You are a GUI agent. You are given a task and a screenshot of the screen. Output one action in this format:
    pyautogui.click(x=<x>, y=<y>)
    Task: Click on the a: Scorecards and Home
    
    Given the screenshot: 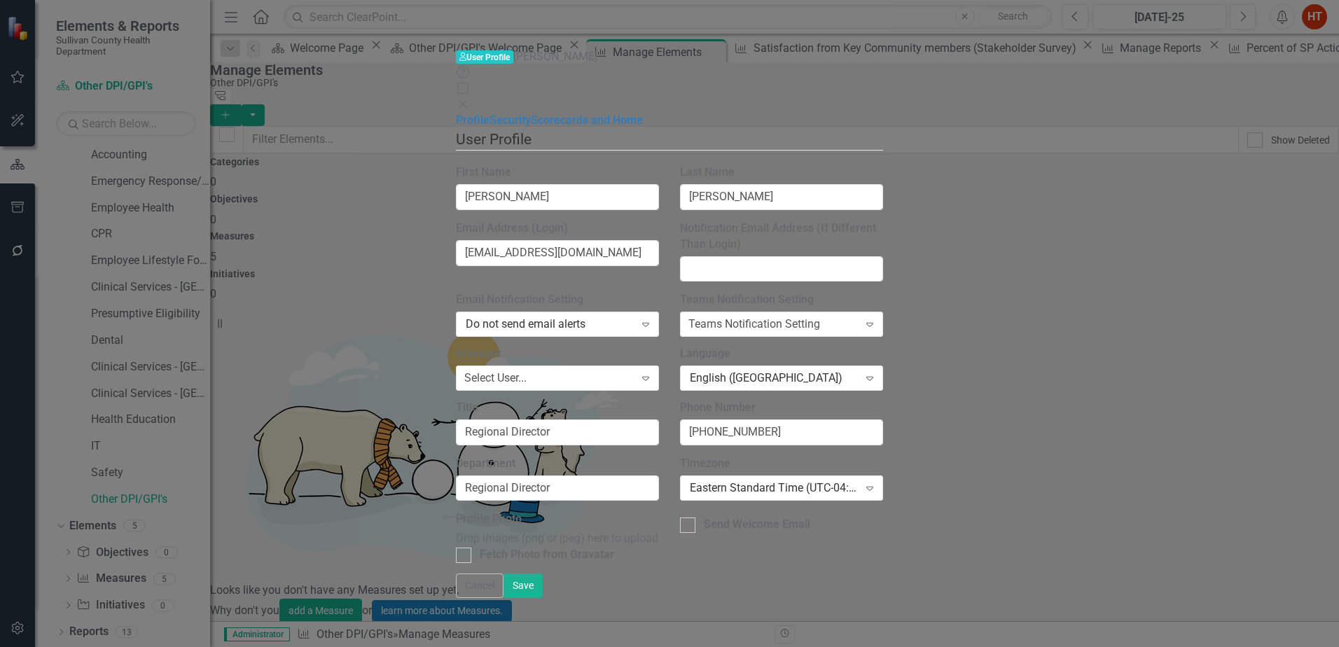 What is the action you would take?
    pyautogui.click(x=587, y=120)
    